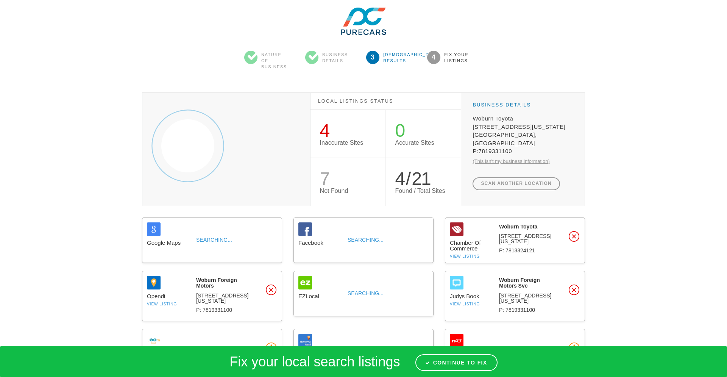 This screenshot has height=377, width=727. I want to click on span: Chamber Of Commerce, so click(471, 245).